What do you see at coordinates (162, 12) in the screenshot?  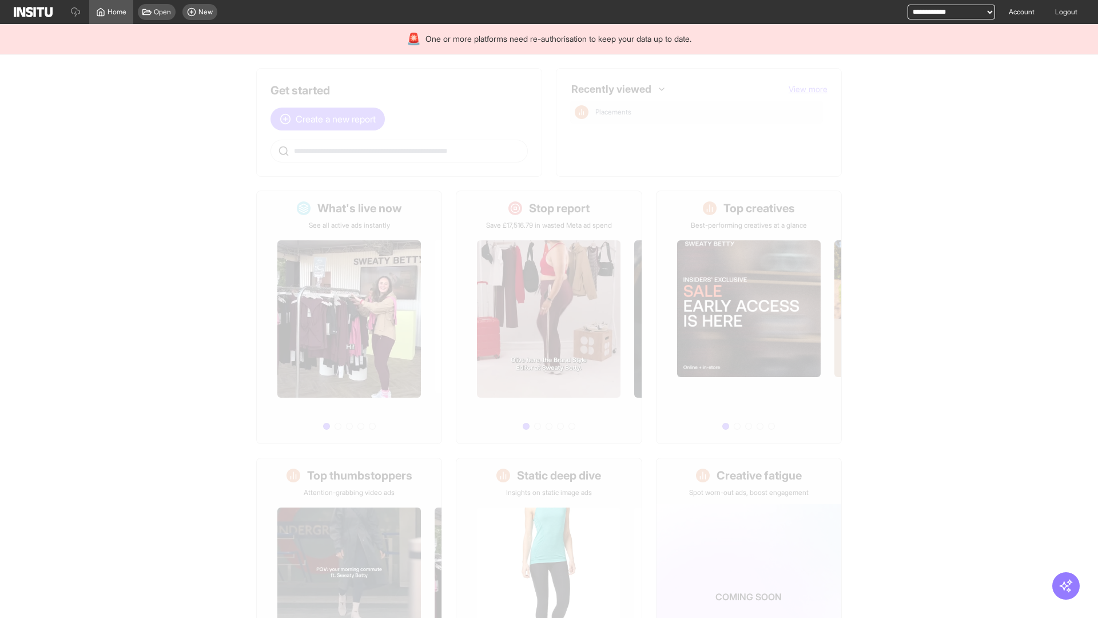 I see `span: Open` at bounding box center [162, 12].